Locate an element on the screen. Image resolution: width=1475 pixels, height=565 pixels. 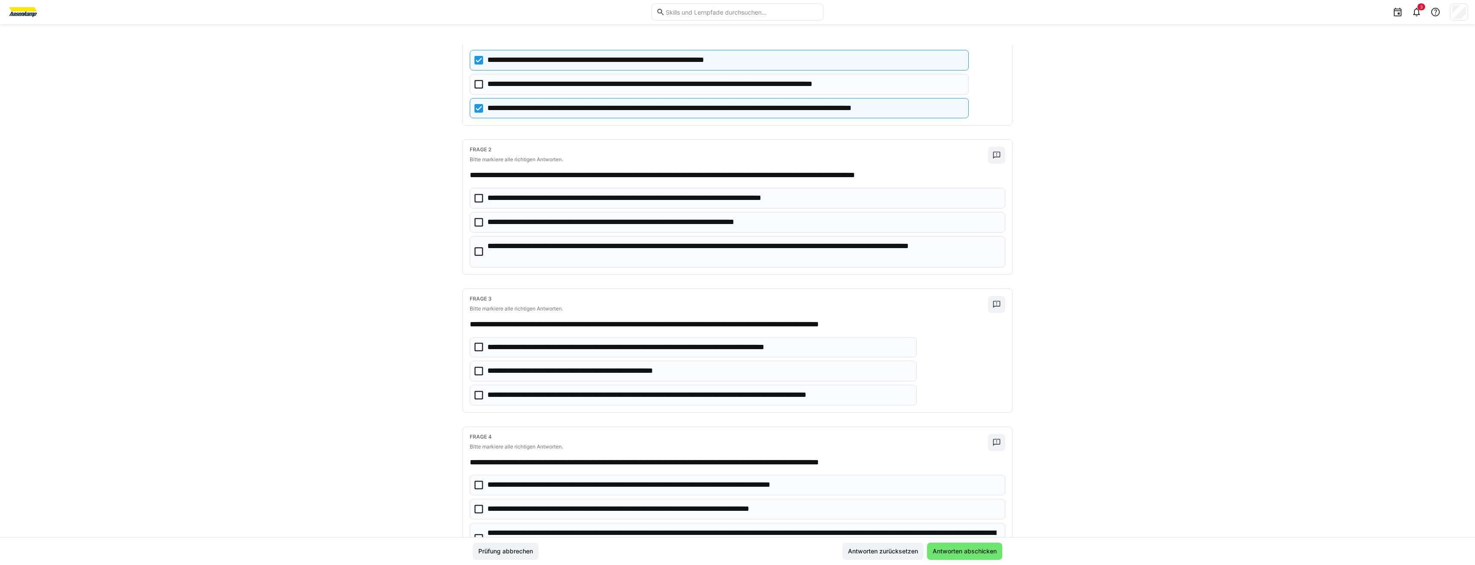
span: Antworten abschicken is located at coordinates (964, 551).